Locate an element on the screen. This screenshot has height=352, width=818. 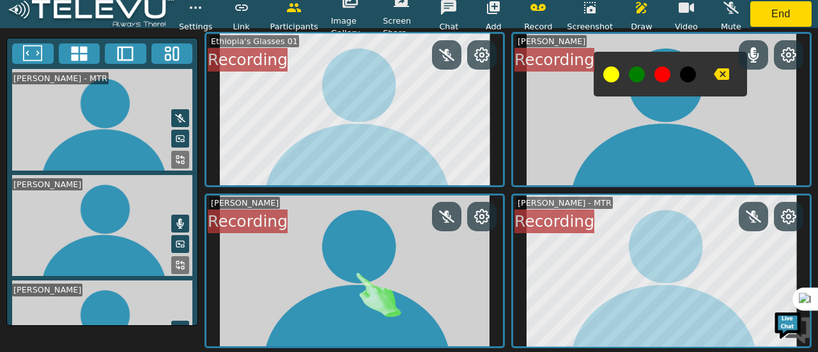
button: Fullscreen is located at coordinates (33, 54).